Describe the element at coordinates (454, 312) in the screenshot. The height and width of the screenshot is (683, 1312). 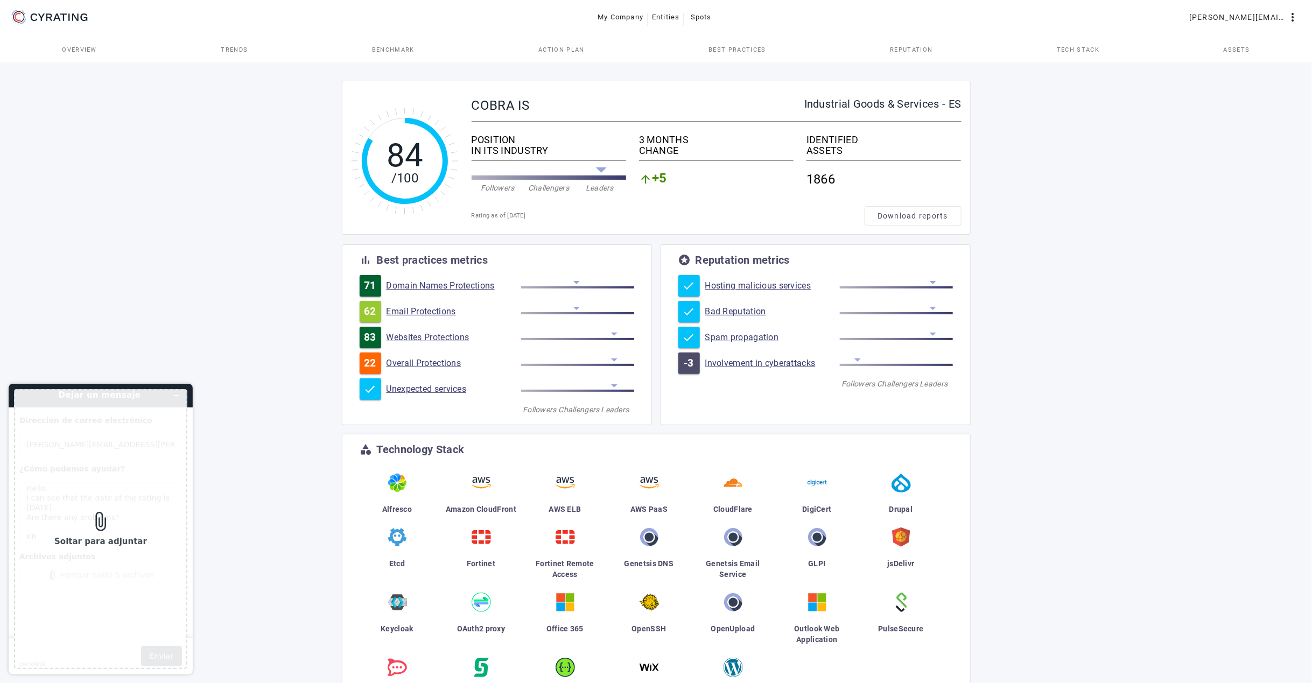
I see `a: Email Protections` at that location.